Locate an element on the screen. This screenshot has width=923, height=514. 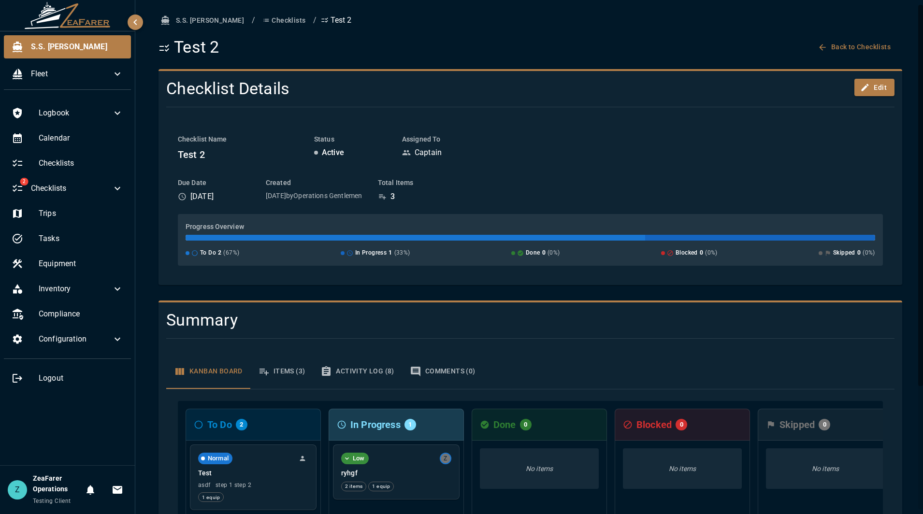
div: Compliance is located at coordinates (67, 314).